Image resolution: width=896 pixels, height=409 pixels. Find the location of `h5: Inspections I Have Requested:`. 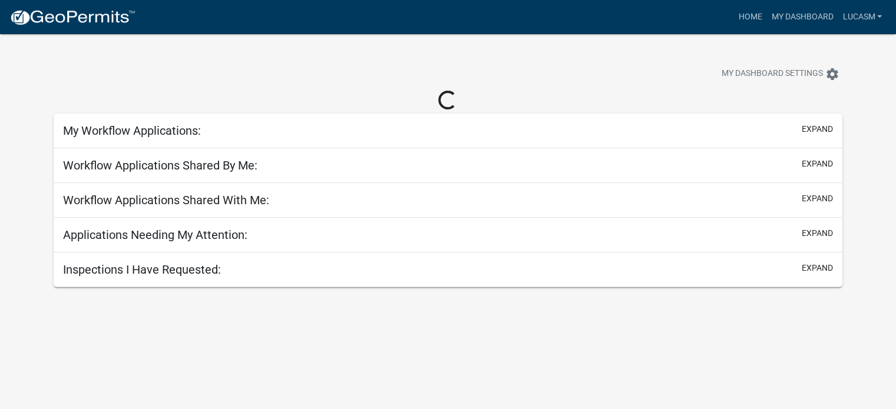

h5: Inspections I Have Requested: is located at coordinates (142, 270).